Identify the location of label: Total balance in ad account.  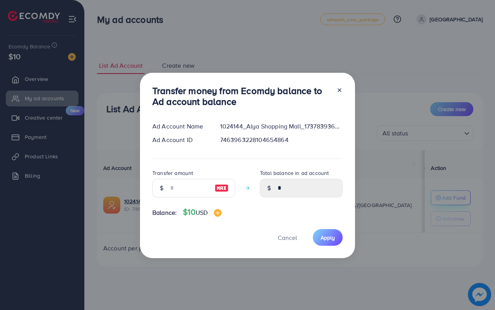
(294, 173).